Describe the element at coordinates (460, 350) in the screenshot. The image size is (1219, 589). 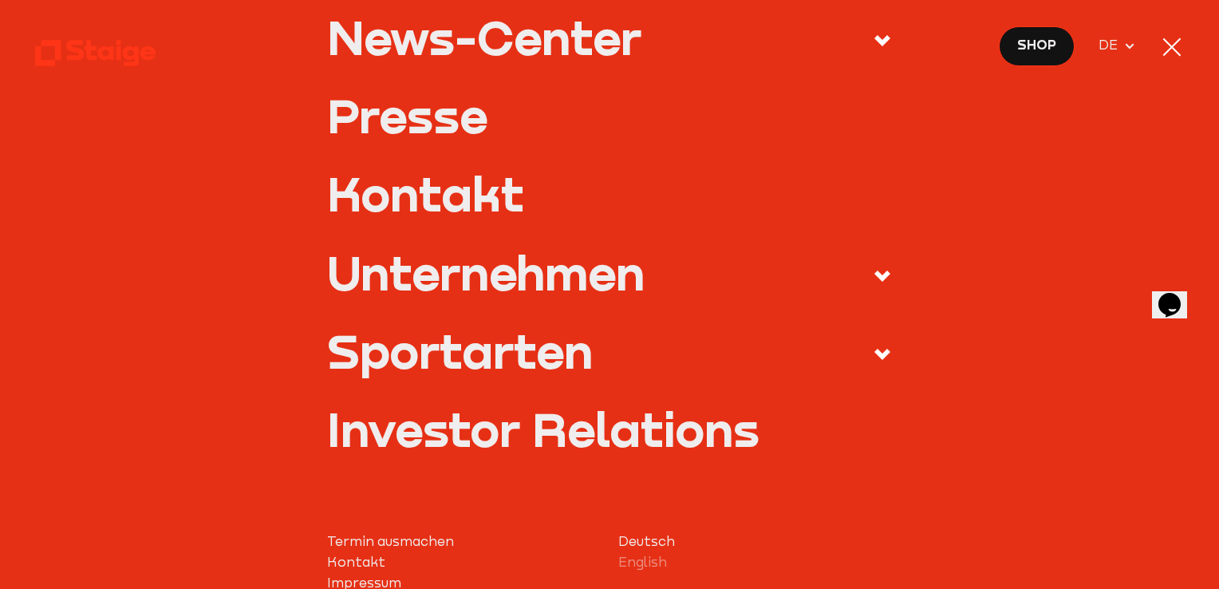
I see `div: Sportarten` at that location.